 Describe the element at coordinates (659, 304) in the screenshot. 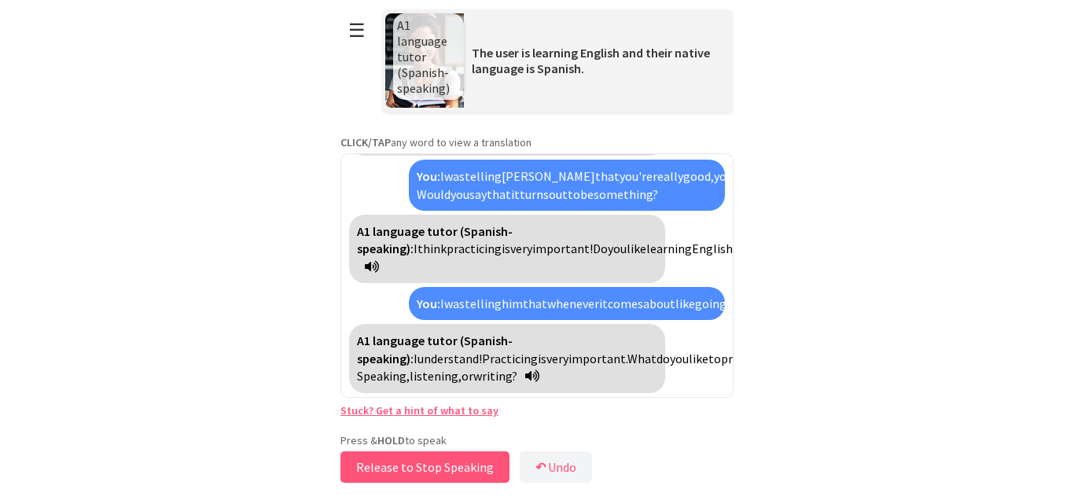

I see `span: about` at that location.